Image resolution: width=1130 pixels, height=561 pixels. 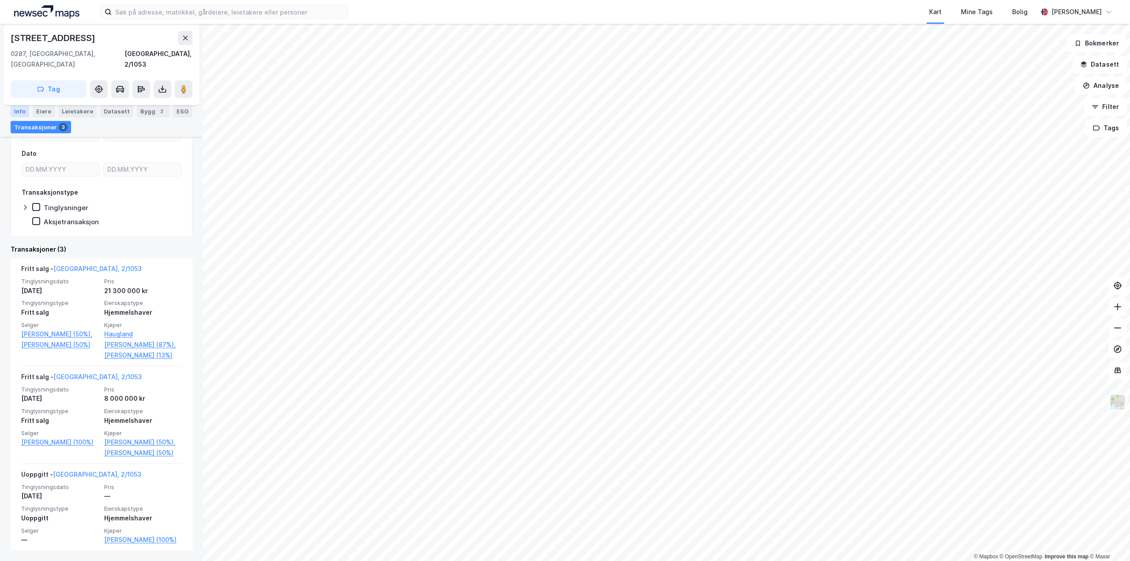 What do you see at coordinates (143, 291) in the screenshot?
I see `div: 21 300 000 kr` at bounding box center [143, 291].